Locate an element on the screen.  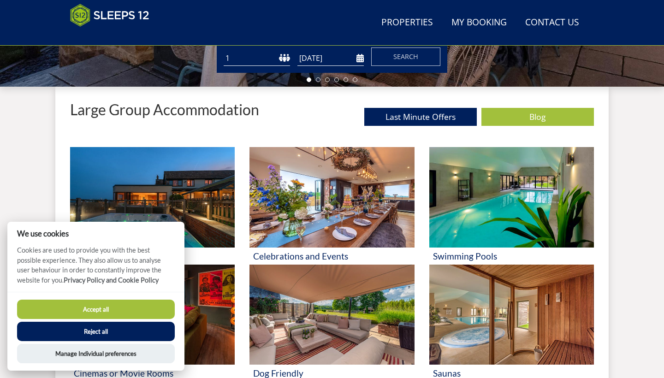
h3: Saunas is located at coordinates (511, 373).